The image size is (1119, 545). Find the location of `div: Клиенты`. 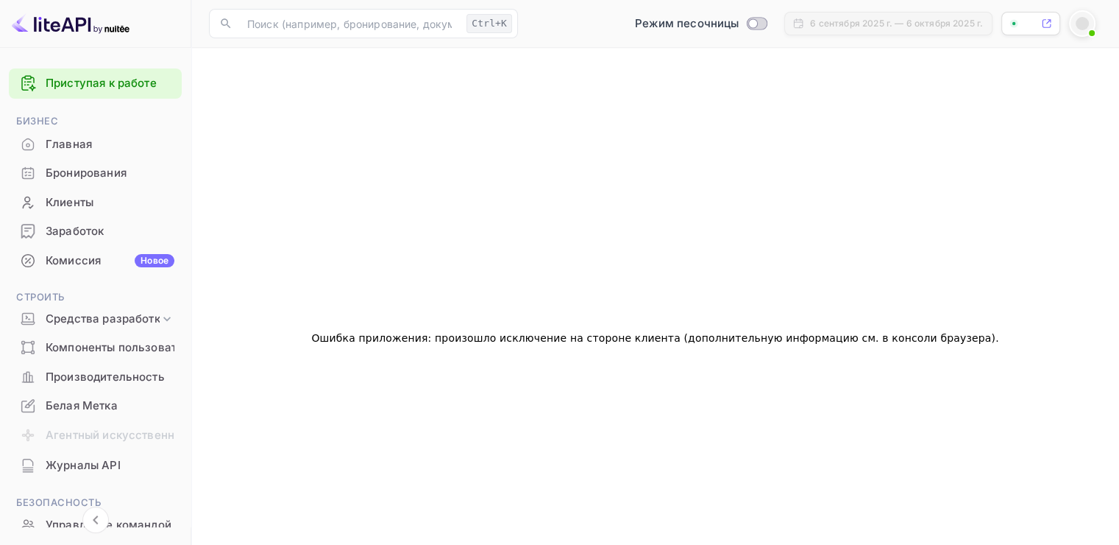

div: Клиенты is located at coordinates (95, 202).